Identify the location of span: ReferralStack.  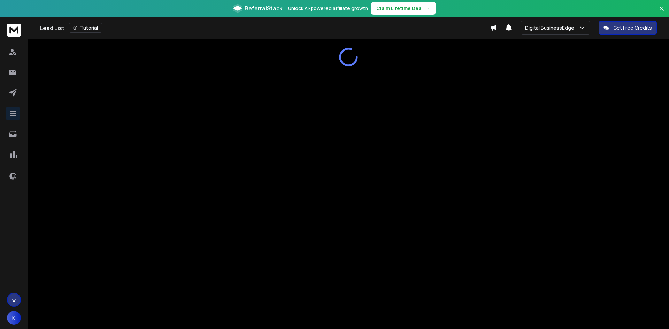
(263, 8).